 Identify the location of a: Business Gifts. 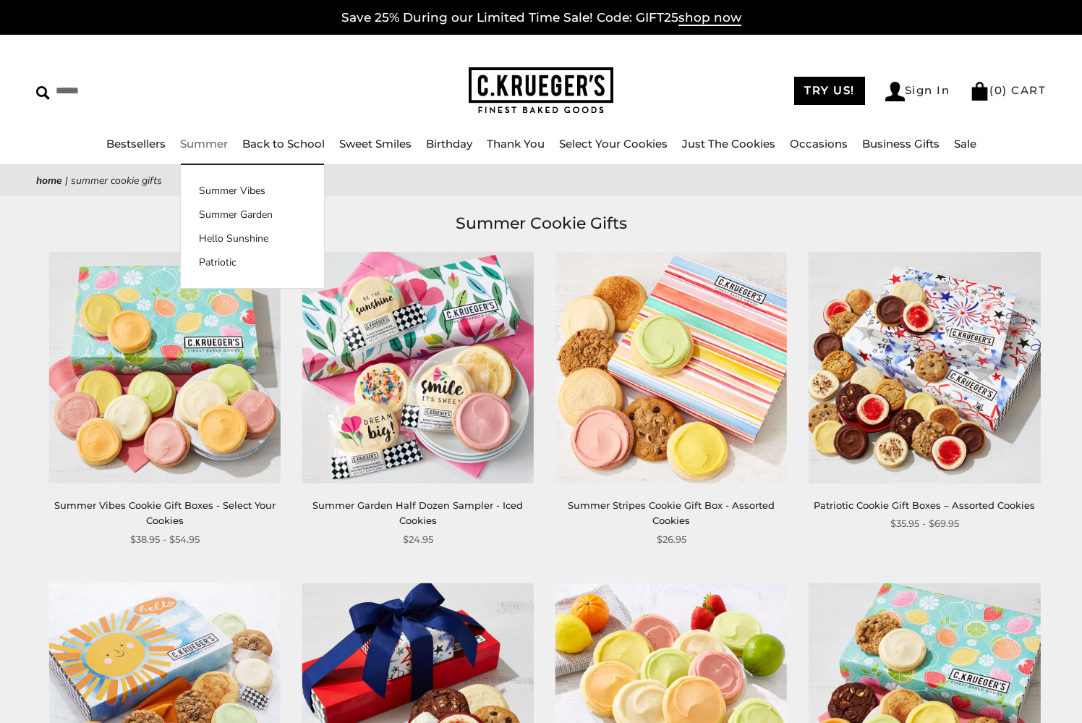
(901, 143).